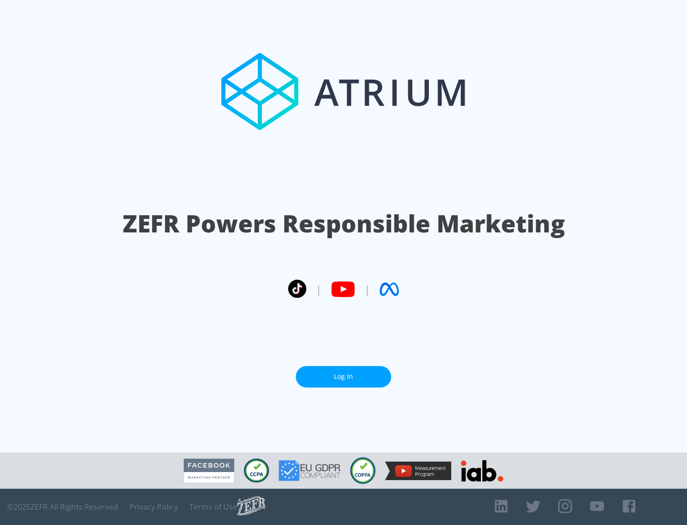 The height and width of the screenshot is (525, 687). Describe the element at coordinates (363, 470) in the screenshot. I see `img: COPPA Compliant` at that location.